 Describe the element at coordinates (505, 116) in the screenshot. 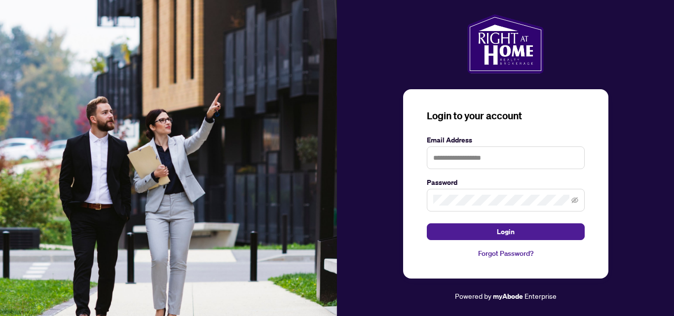

I see `h3: Login to your account` at that location.